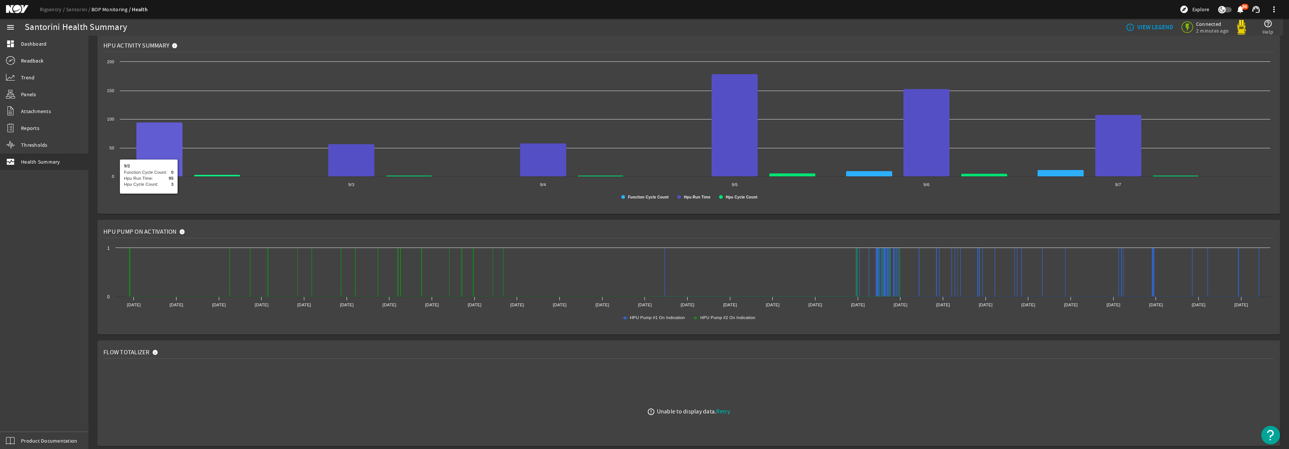  I want to click on text: 9/4, so click(543, 185).